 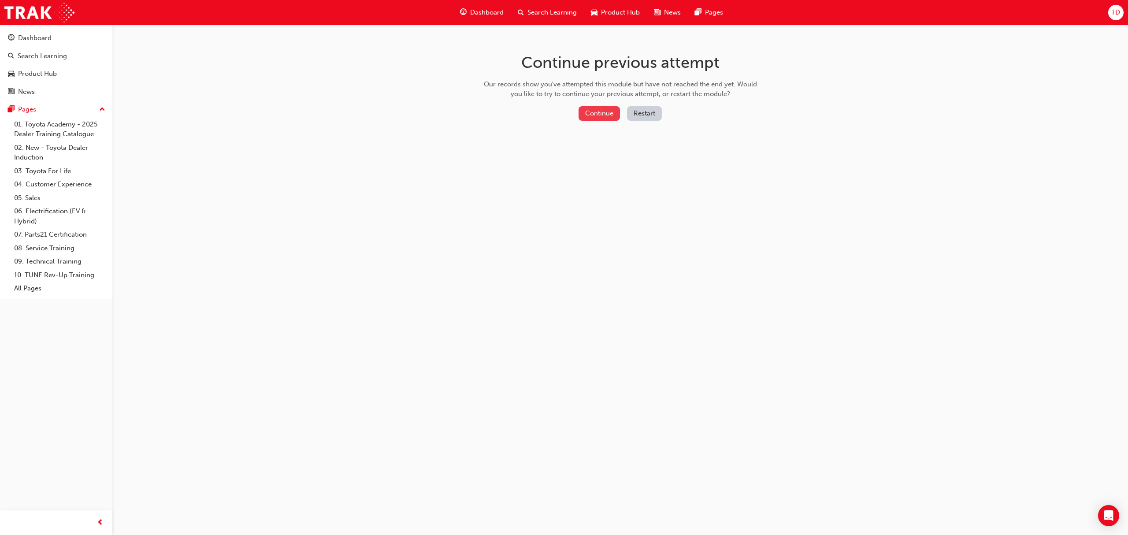 What do you see at coordinates (621, 63) in the screenshot?
I see `h1: Continue previous attempt` at bounding box center [621, 63].